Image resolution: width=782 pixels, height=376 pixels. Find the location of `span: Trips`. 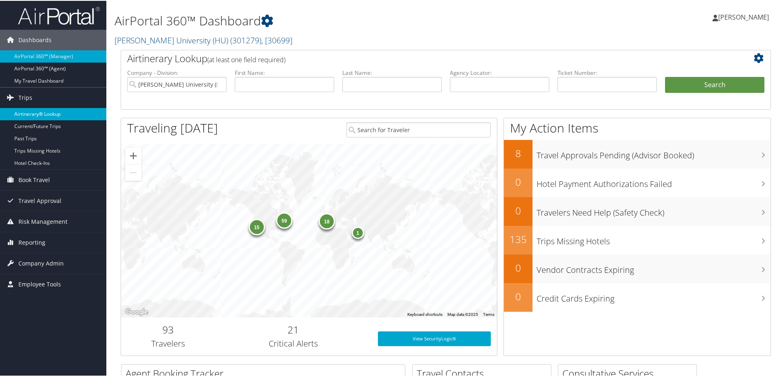

span: Trips is located at coordinates (25, 97).